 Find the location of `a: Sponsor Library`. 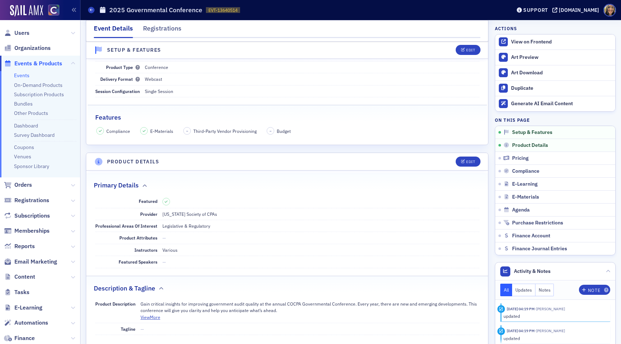

a: Sponsor Library is located at coordinates (32, 166).